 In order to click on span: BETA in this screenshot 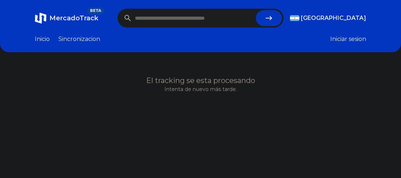, I will do `click(96, 11)`.